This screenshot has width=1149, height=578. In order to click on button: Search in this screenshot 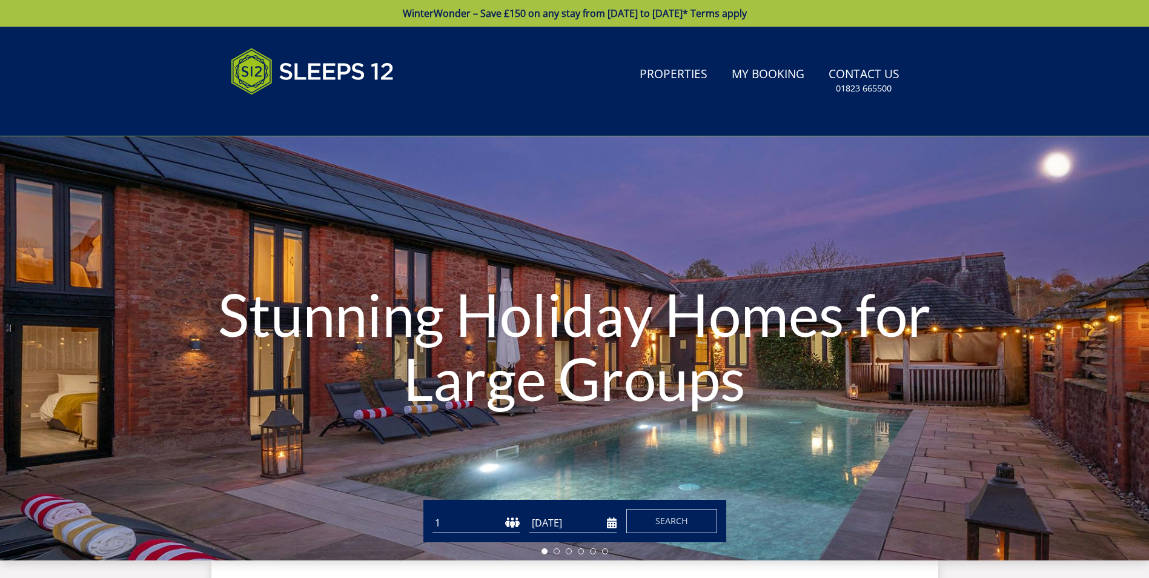, I will do `click(672, 521)`.